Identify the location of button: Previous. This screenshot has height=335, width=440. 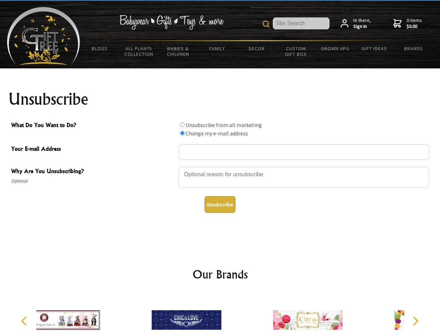
(25, 321).